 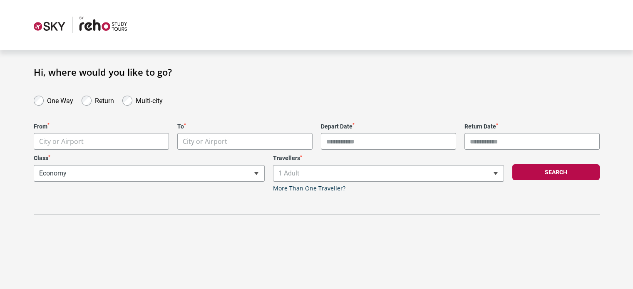 What do you see at coordinates (105, 100) in the screenshot?
I see `label: Return` at bounding box center [105, 100].